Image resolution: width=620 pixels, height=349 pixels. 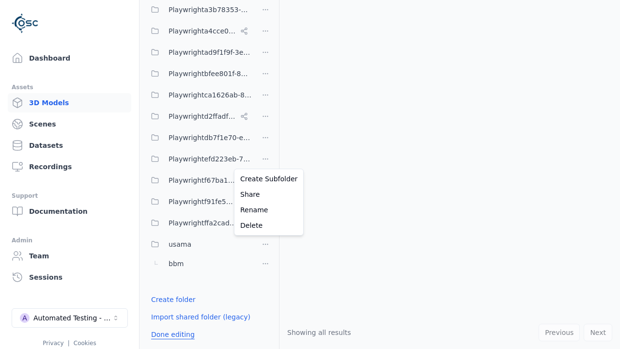 What do you see at coordinates (269, 194) in the screenshot?
I see `div: Share` at bounding box center [269, 194].